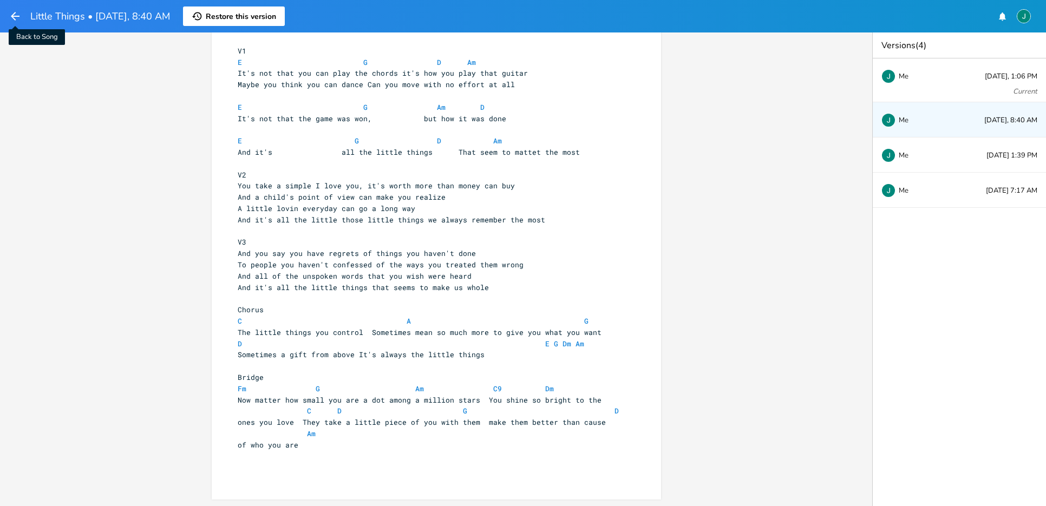  What do you see at coordinates (420, 333) in the screenshot?
I see `span: The little things you control Sometimes mean so much more to give you what you want` at bounding box center [420, 333].